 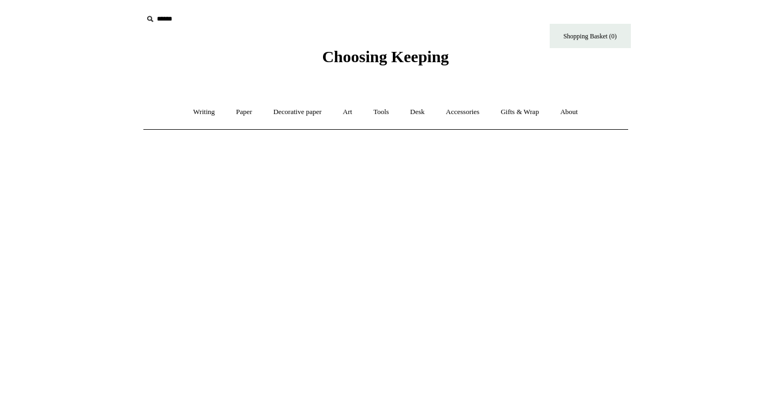 What do you see at coordinates (244, 112) in the screenshot?
I see `a: Paper` at bounding box center [244, 112].